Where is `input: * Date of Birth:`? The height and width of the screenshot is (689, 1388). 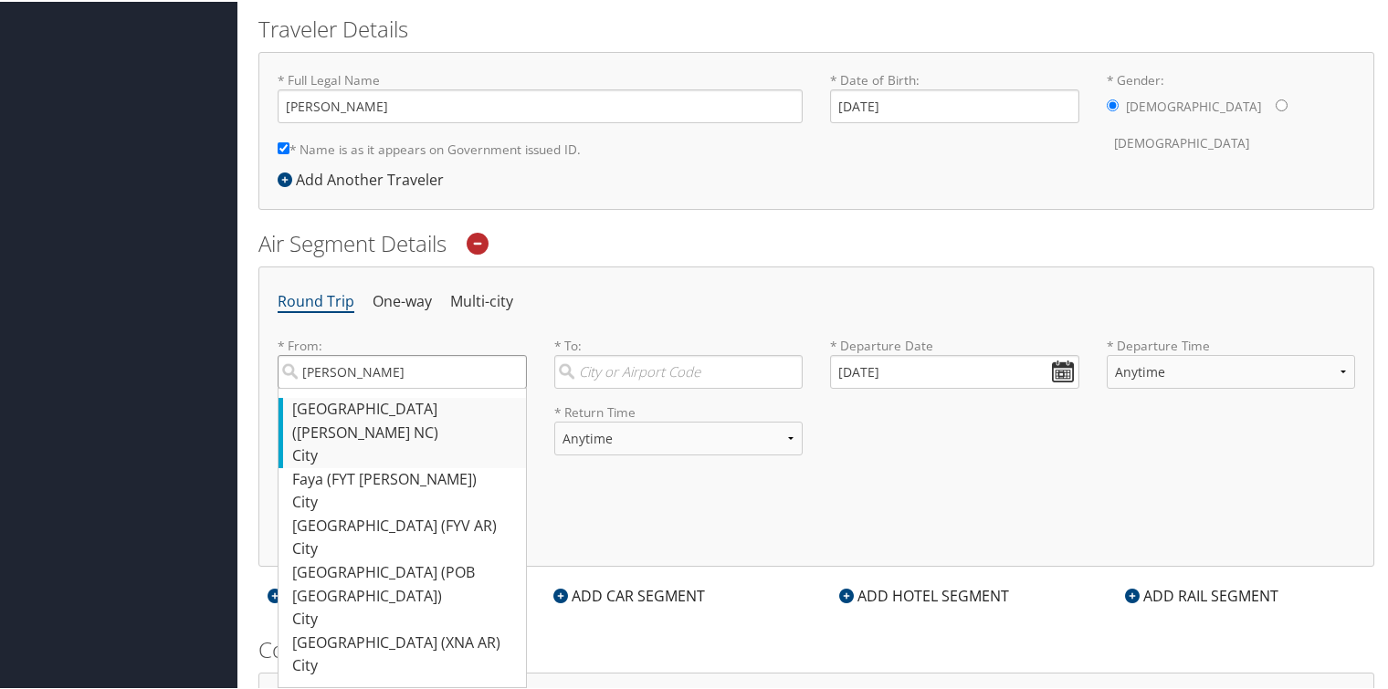 input: * Date of Birth: is located at coordinates (954, 104).